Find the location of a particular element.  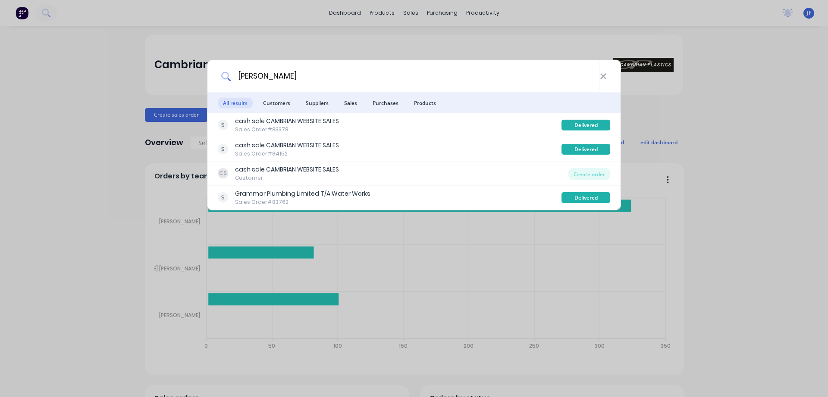

div: Sales Order #84152 is located at coordinates (287, 154).